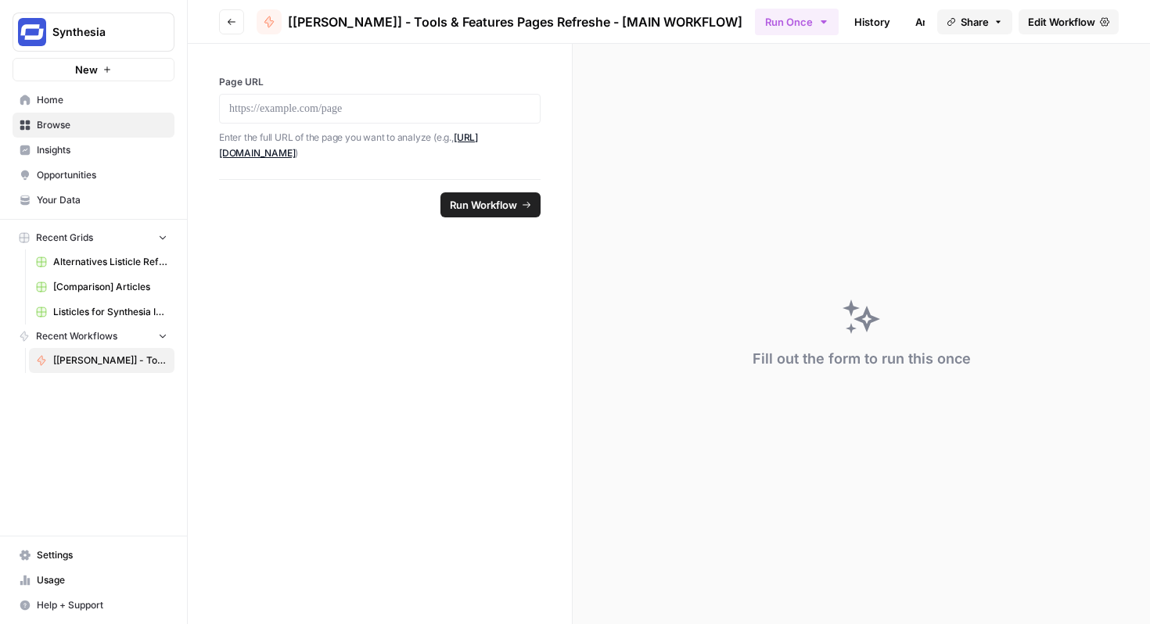  What do you see at coordinates (102, 175) in the screenshot?
I see `span: Opportunities` at bounding box center [102, 175].